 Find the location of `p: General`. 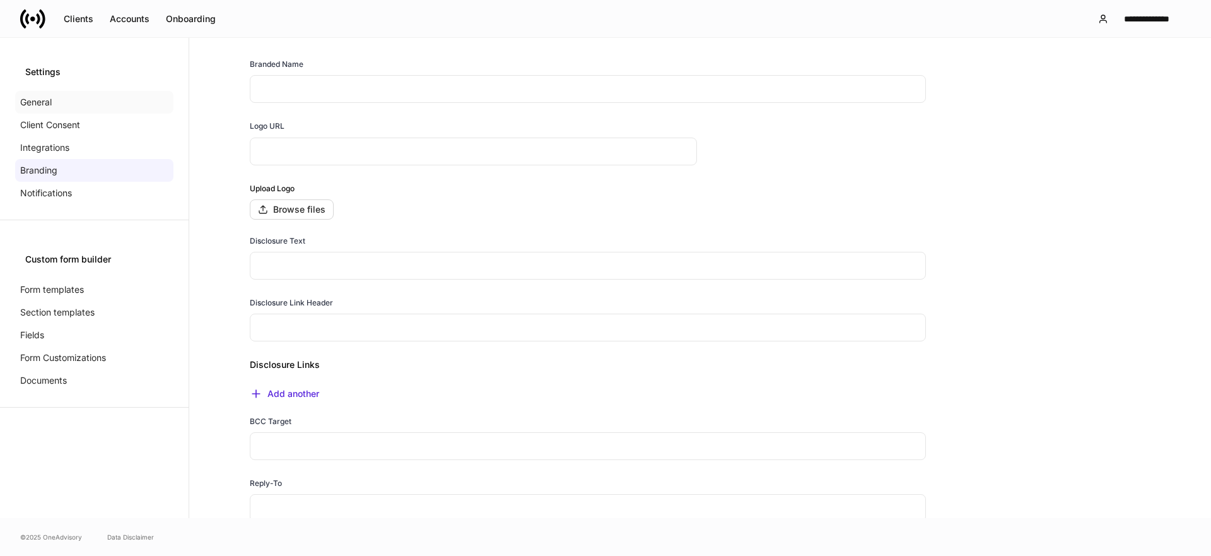

p: General is located at coordinates (36, 102).